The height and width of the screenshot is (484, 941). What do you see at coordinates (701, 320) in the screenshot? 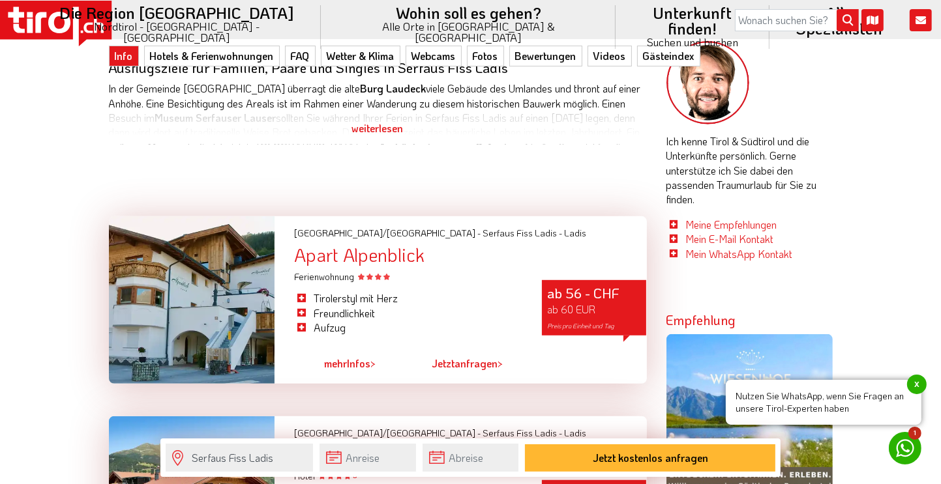
I see `strong: Empfehlung` at bounding box center [701, 320].